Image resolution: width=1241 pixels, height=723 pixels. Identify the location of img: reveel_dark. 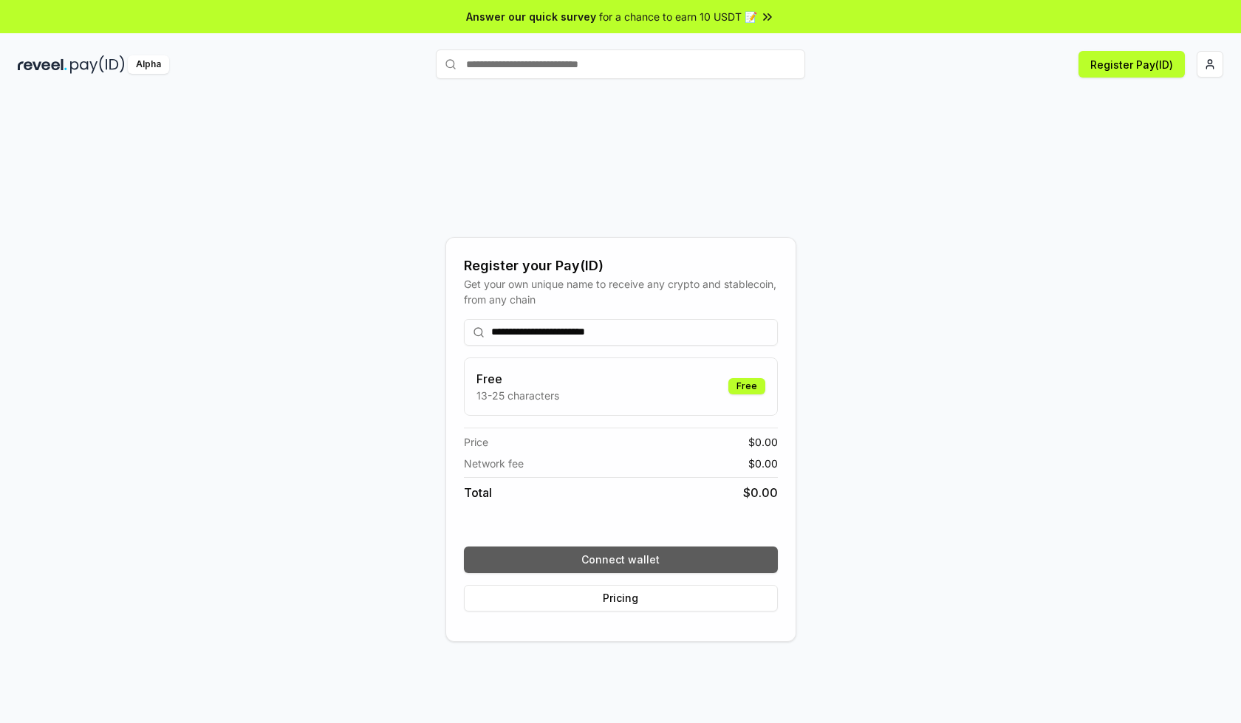
(42, 64).